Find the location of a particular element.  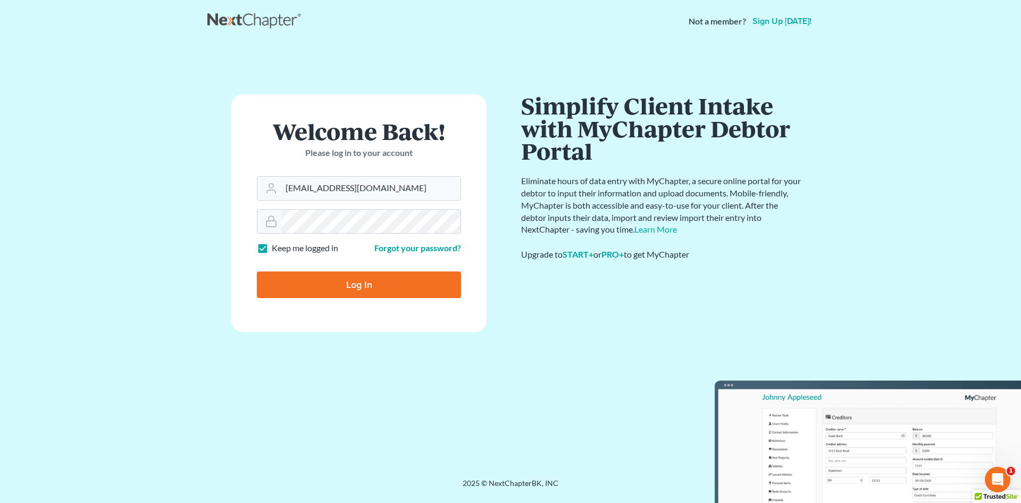

h1: Welcome Back! is located at coordinates (359, 131).